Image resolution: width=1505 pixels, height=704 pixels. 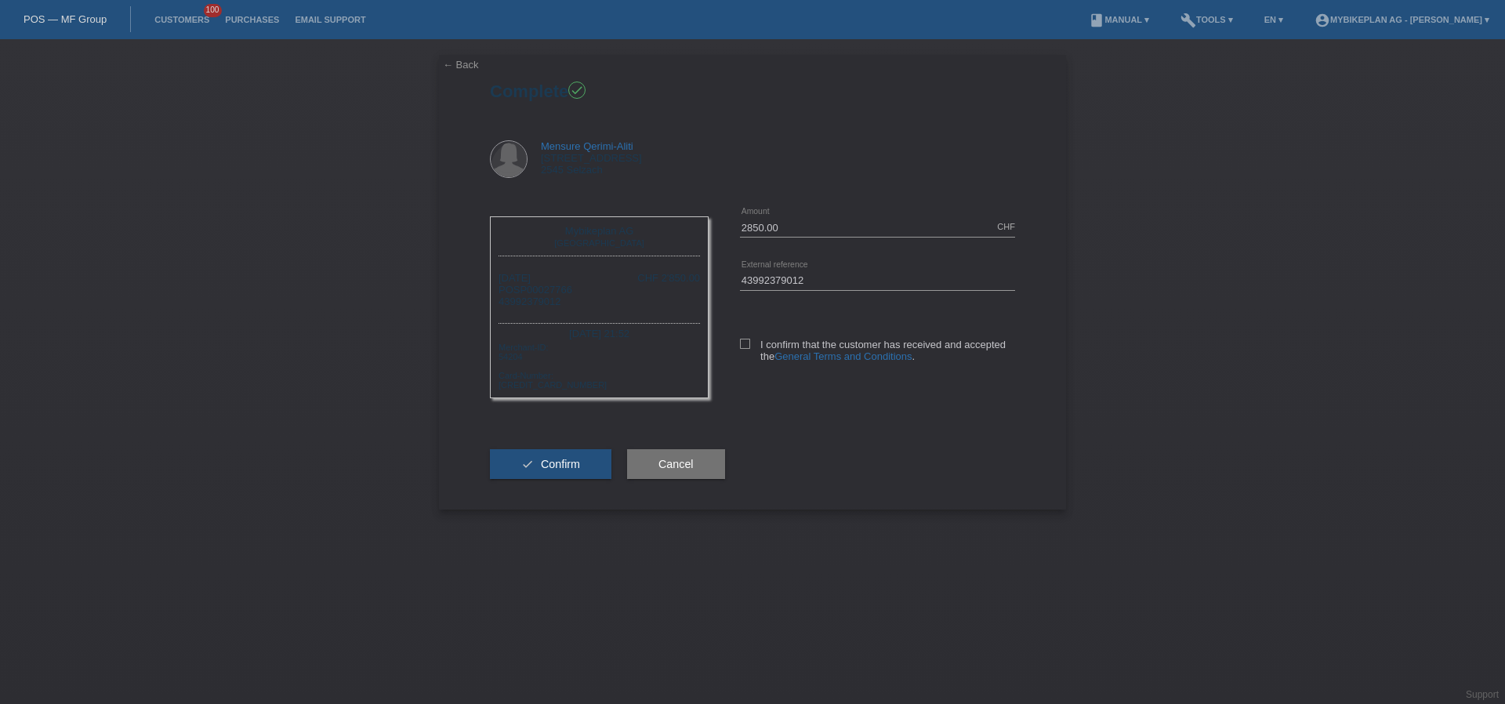 I want to click on button: check Confirm, so click(x=550, y=464).